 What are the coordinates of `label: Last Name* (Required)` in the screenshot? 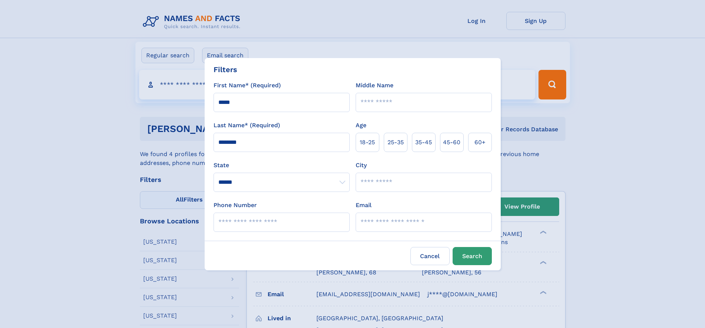 It's located at (247, 125).